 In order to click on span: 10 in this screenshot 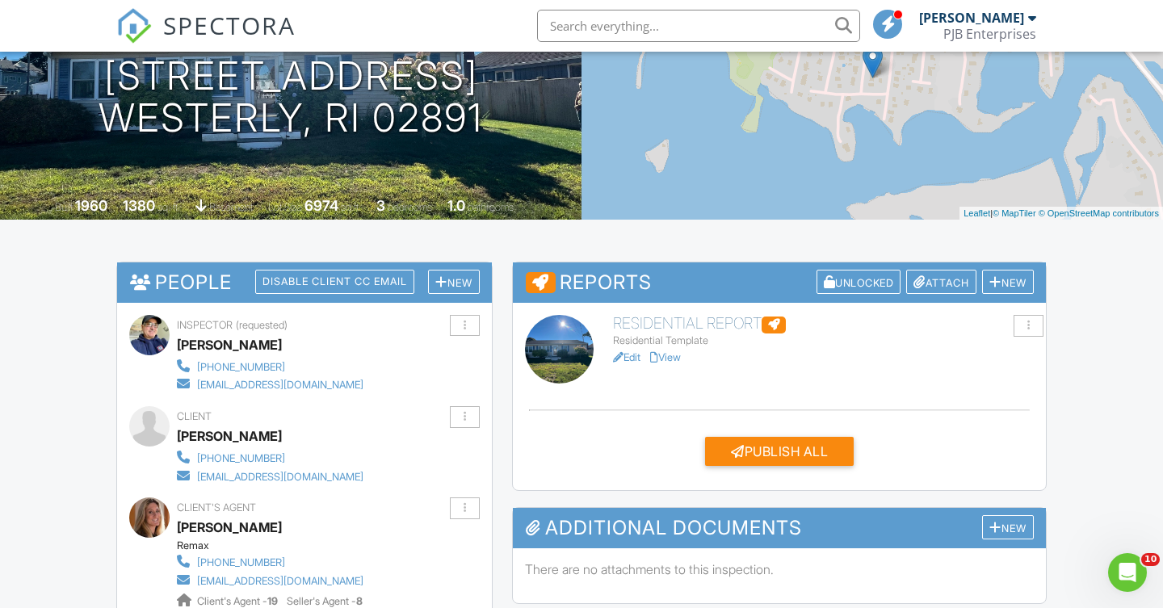, I will do `click(1150, 560)`.